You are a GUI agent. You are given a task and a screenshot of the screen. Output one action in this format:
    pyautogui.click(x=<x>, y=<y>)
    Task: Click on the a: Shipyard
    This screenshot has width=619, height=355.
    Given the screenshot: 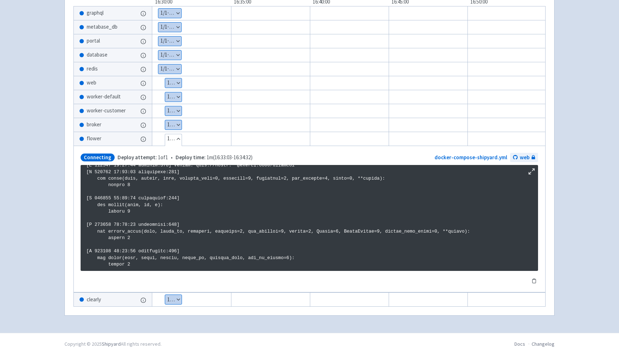 What is the action you would take?
    pyautogui.click(x=111, y=344)
    